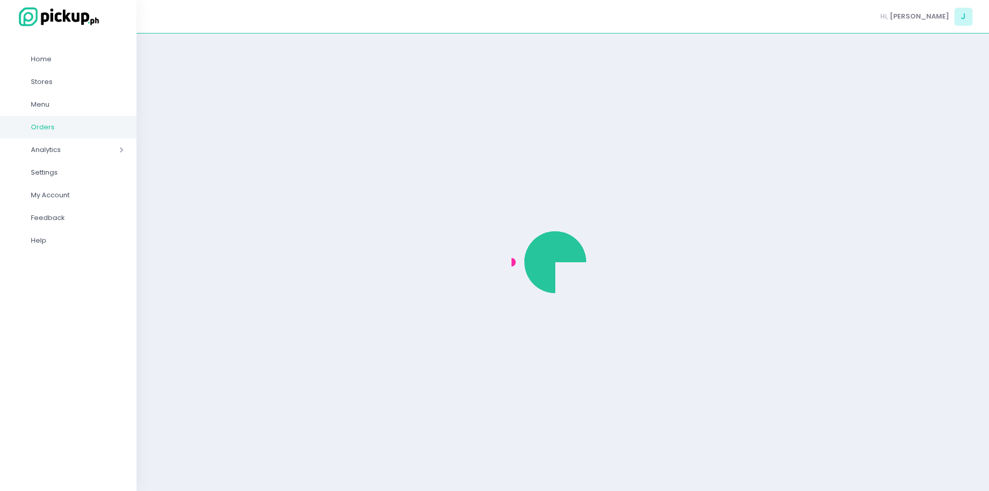 The width and height of the screenshot is (989, 491). What do you see at coordinates (77, 59) in the screenshot?
I see `span: Home` at bounding box center [77, 59].